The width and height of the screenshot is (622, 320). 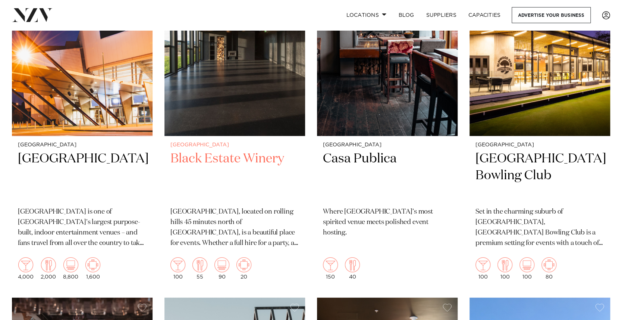 I want to click on div: 40, so click(x=352, y=268).